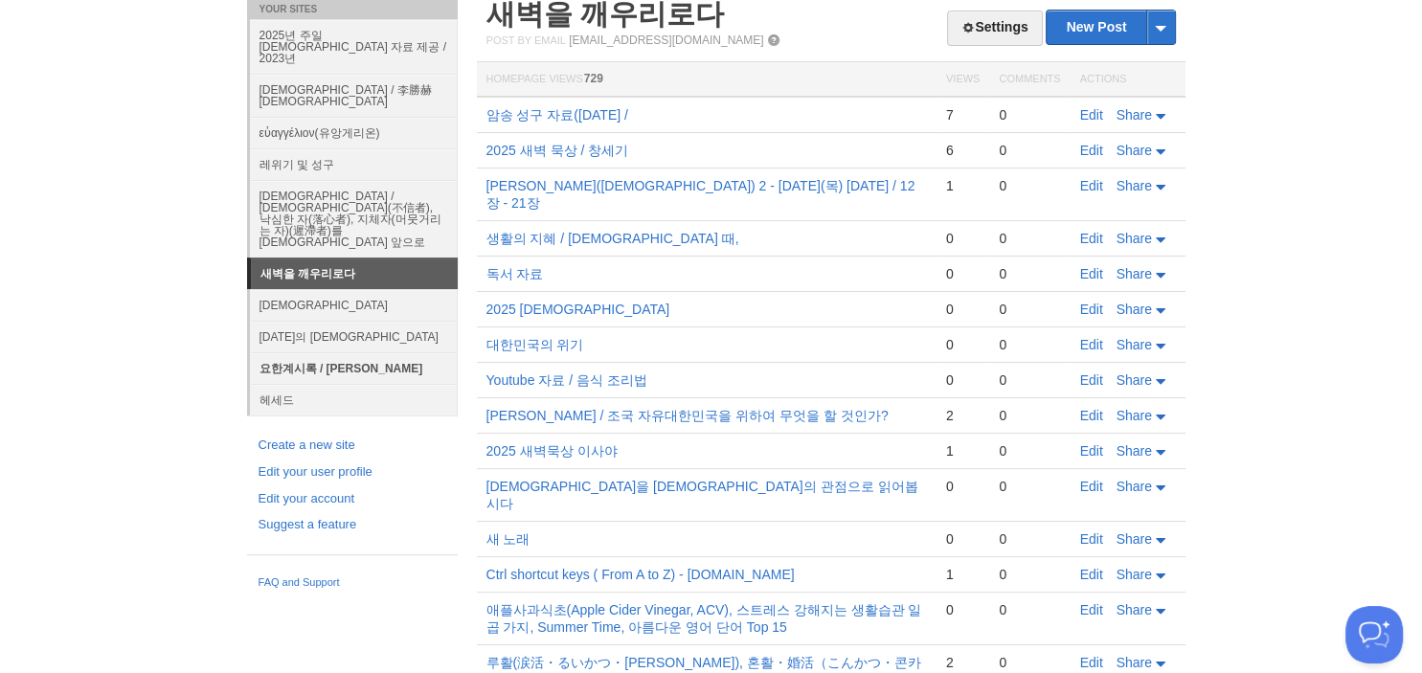 This screenshot has height=673, width=1422. What do you see at coordinates (594, 79) in the screenshot?
I see `span: 729` at bounding box center [594, 79].